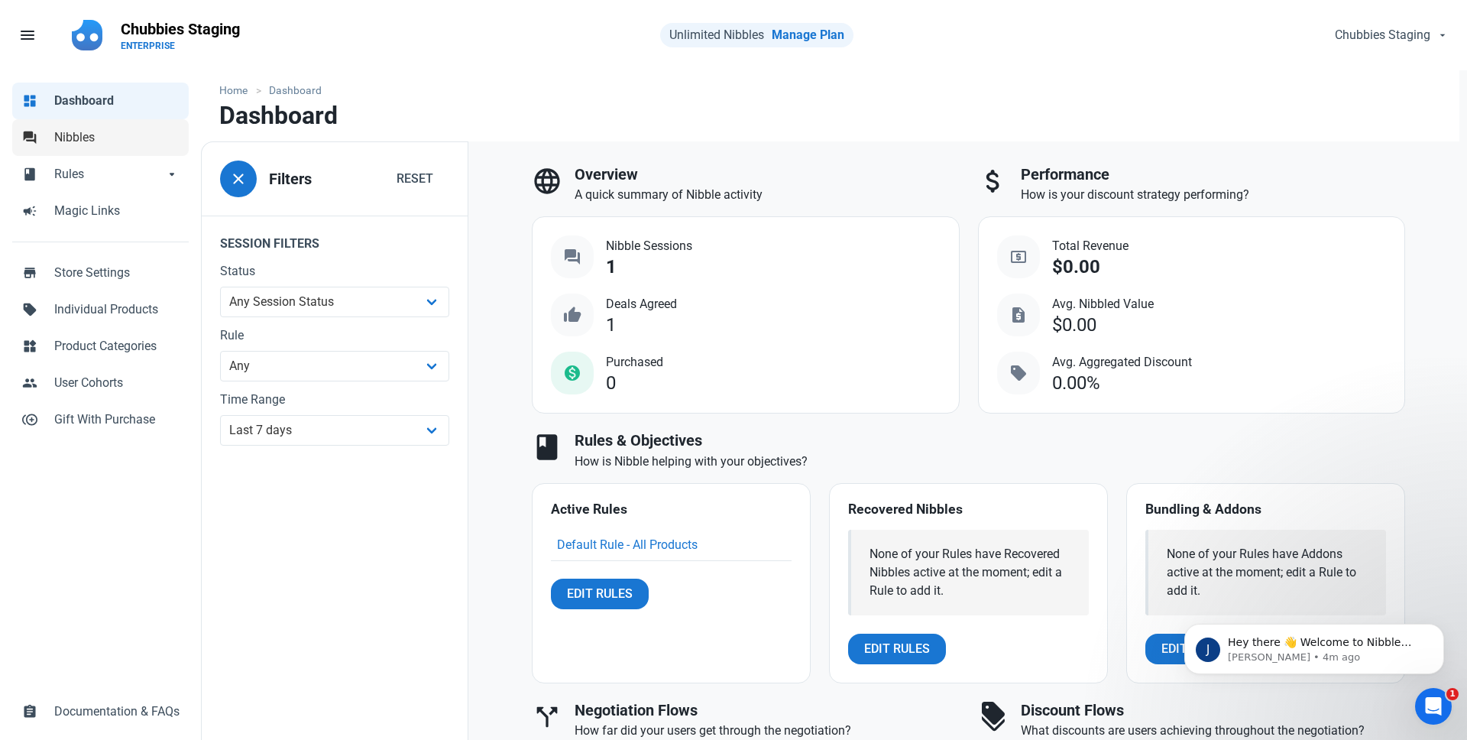  I want to click on span: Avg. Aggregated Discount, so click(1122, 362).